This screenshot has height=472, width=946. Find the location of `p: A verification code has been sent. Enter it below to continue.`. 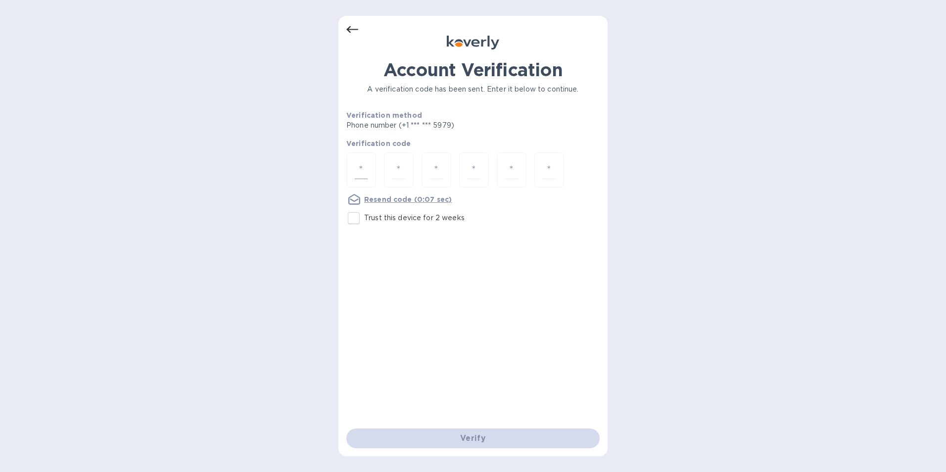

p: A verification code has been sent. Enter it below to continue. is located at coordinates (473, 89).